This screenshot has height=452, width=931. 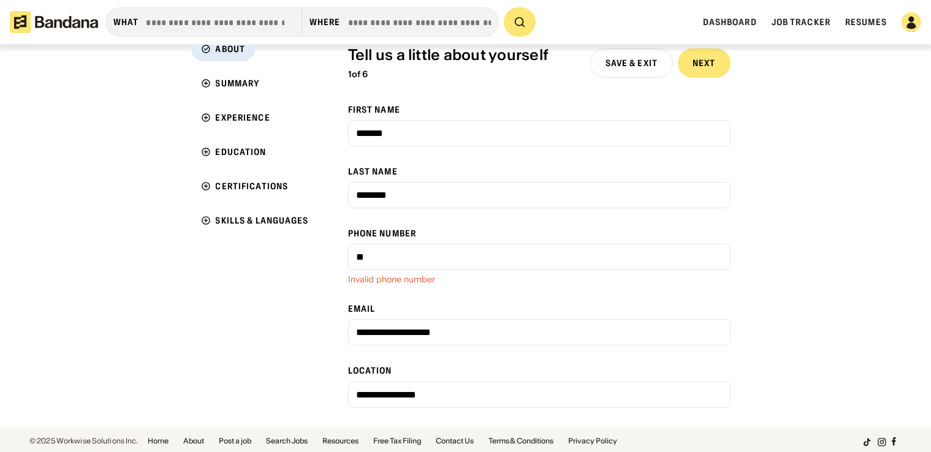 I want to click on a: Terms & Conditions, so click(x=521, y=441).